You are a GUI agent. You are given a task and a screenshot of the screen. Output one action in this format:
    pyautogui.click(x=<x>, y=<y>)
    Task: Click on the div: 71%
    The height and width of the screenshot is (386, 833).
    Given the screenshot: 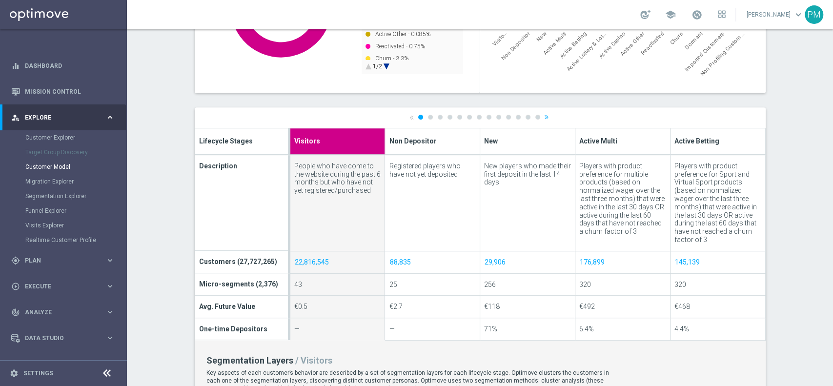 What is the action you would take?
    pyautogui.click(x=528, y=329)
    